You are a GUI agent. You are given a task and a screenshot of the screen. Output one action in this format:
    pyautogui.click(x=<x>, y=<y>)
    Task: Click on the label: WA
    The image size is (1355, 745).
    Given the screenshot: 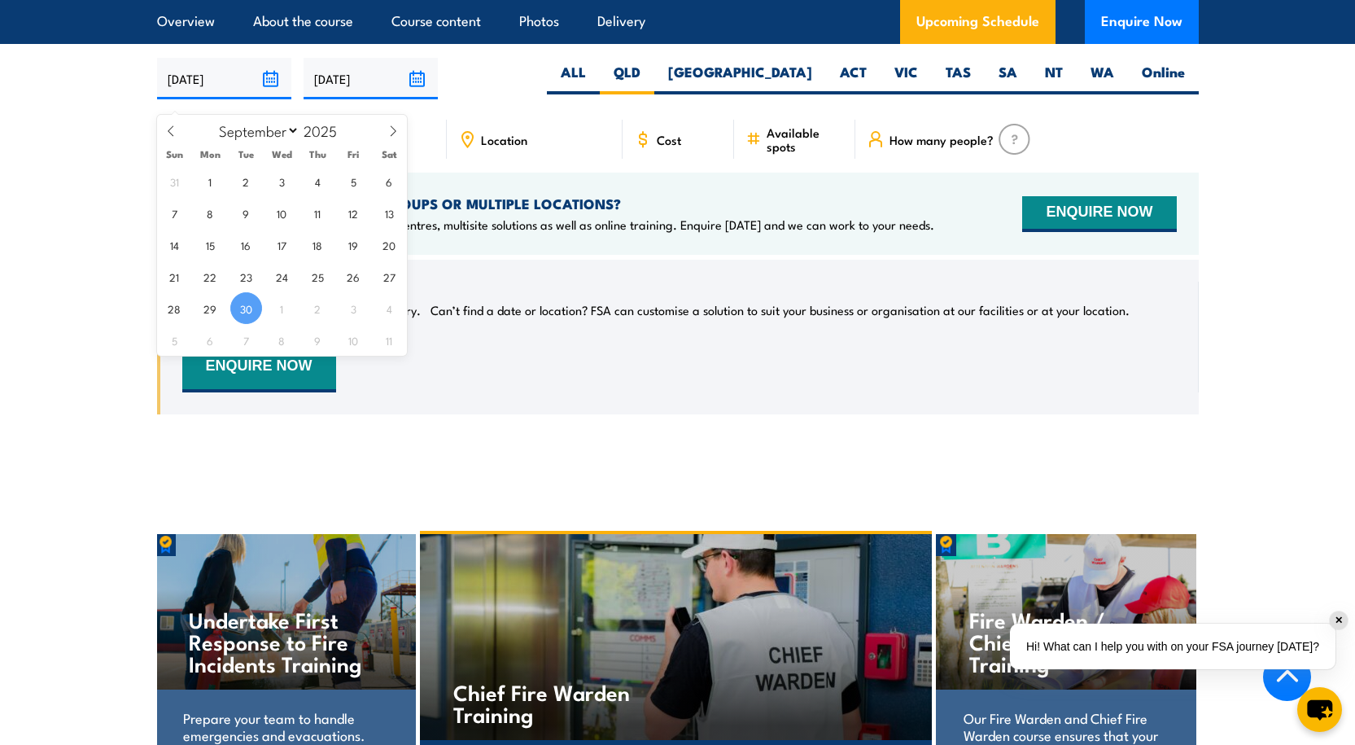 What is the action you would take?
    pyautogui.click(x=1102, y=78)
    